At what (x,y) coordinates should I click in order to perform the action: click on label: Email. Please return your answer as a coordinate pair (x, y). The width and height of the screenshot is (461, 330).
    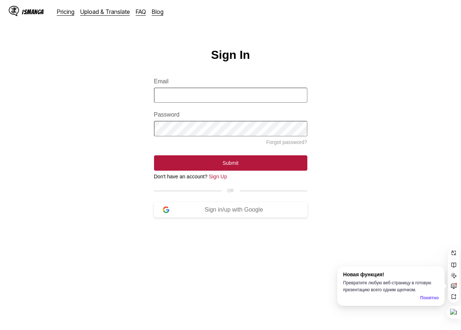
    Looking at the image, I should click on (231, 81).